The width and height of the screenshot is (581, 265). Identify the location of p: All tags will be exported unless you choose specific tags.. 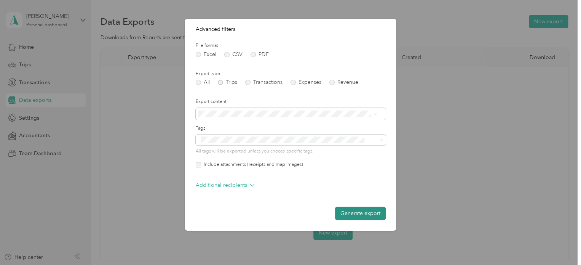
(290, 151).